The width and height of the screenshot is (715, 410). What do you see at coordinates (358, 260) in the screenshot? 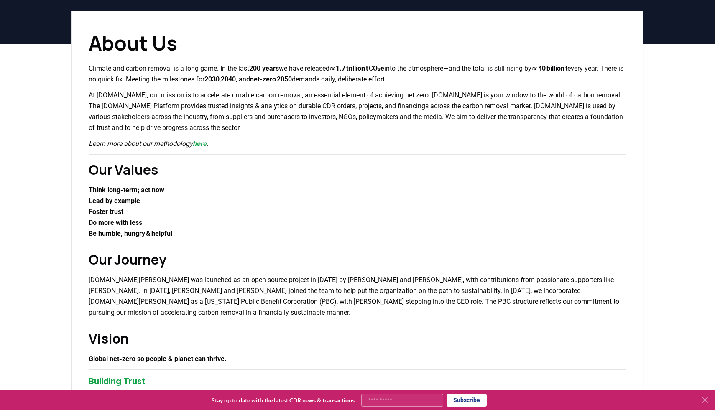
I see `h2: Our Journey` at bounding box center [358, 260].